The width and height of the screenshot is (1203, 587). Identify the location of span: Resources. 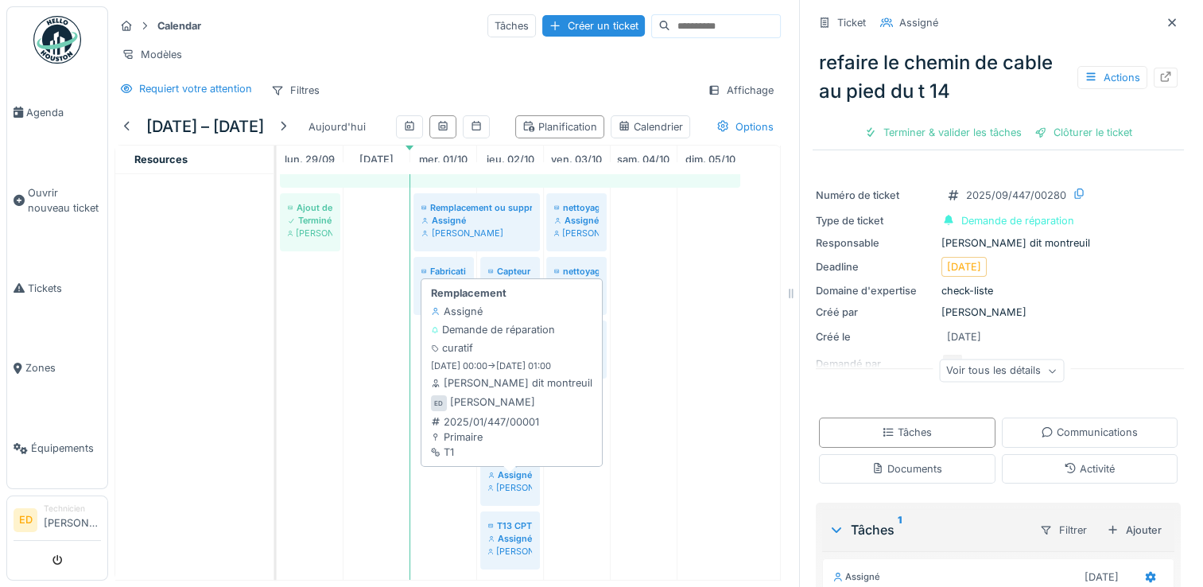
(161, 159).